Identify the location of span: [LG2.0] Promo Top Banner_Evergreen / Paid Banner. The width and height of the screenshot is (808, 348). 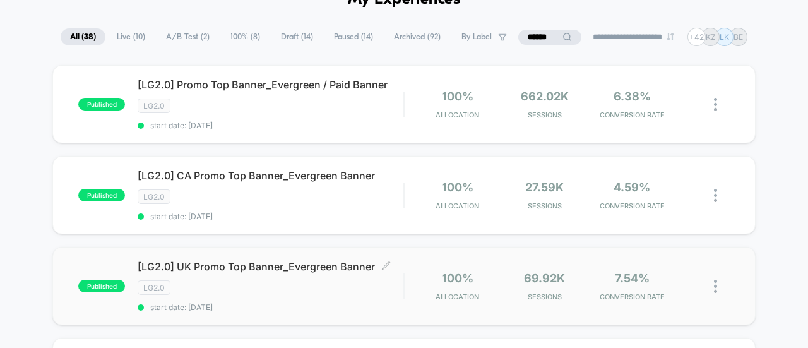
(270, 85).